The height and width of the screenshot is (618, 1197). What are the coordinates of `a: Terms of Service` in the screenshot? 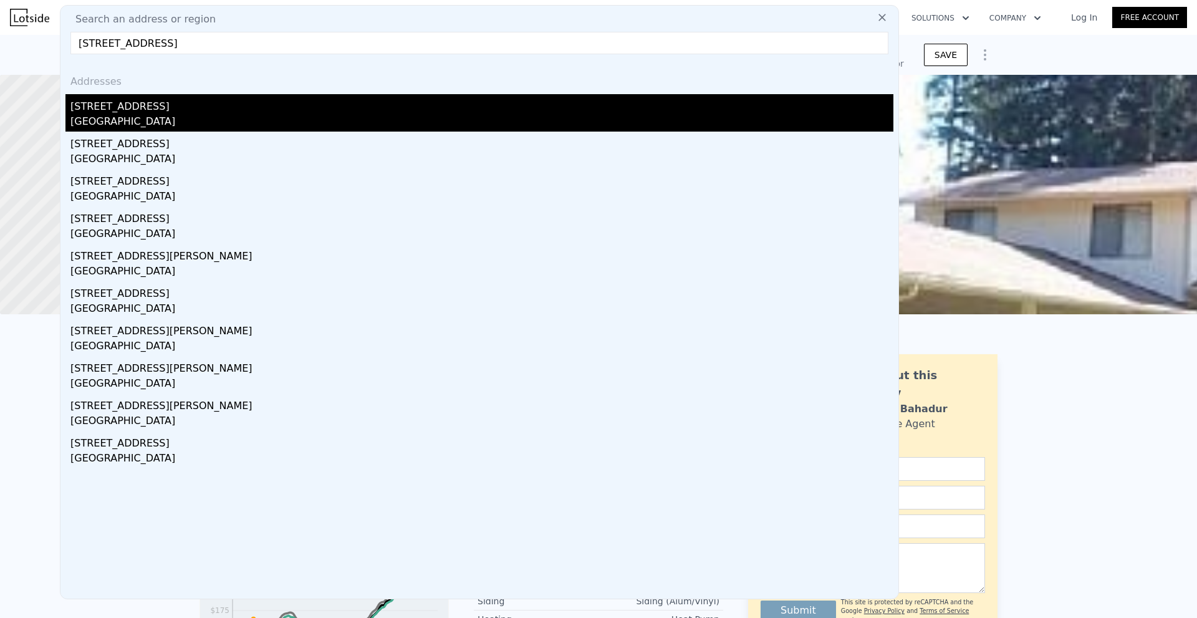 It's located at (944, 611).